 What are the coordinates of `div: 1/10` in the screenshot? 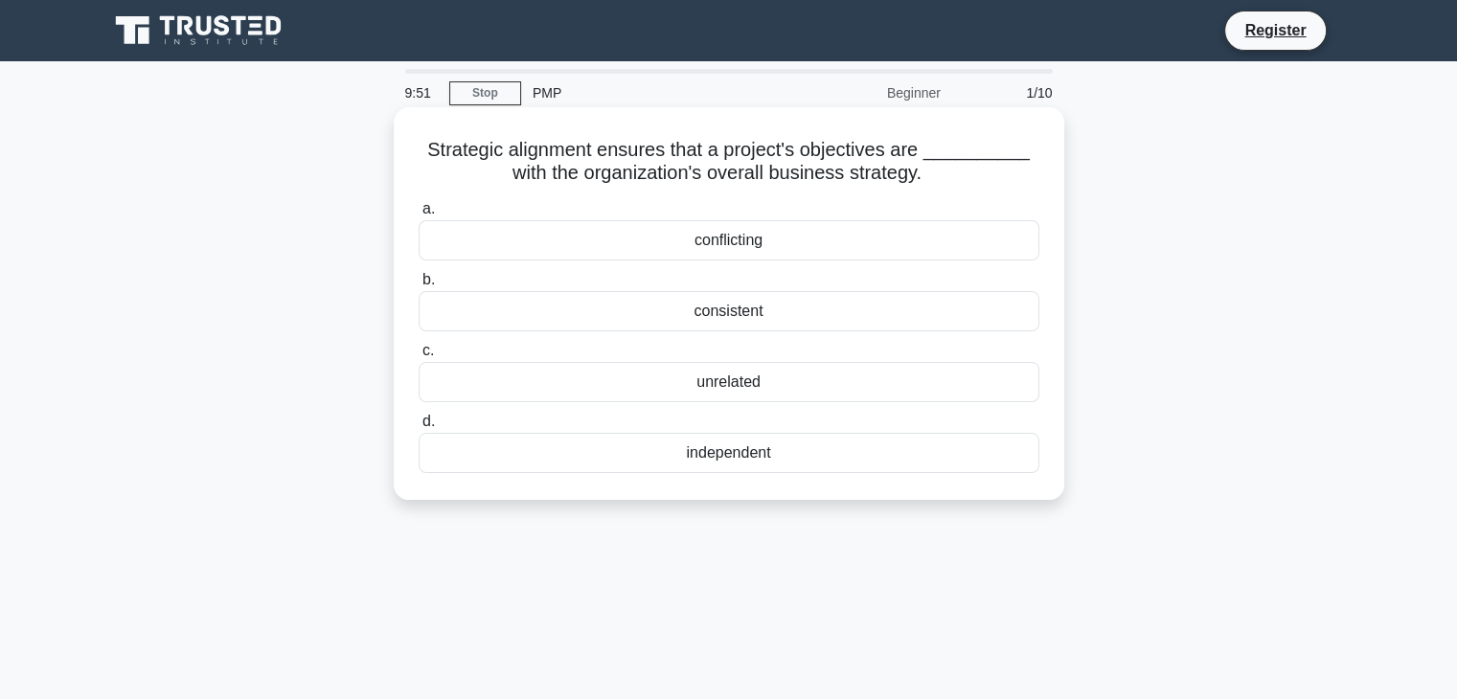 It's located at (1008, 93).